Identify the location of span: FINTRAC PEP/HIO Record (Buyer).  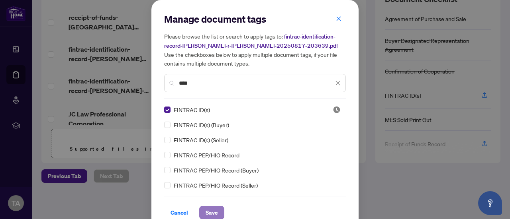
(216, 170).